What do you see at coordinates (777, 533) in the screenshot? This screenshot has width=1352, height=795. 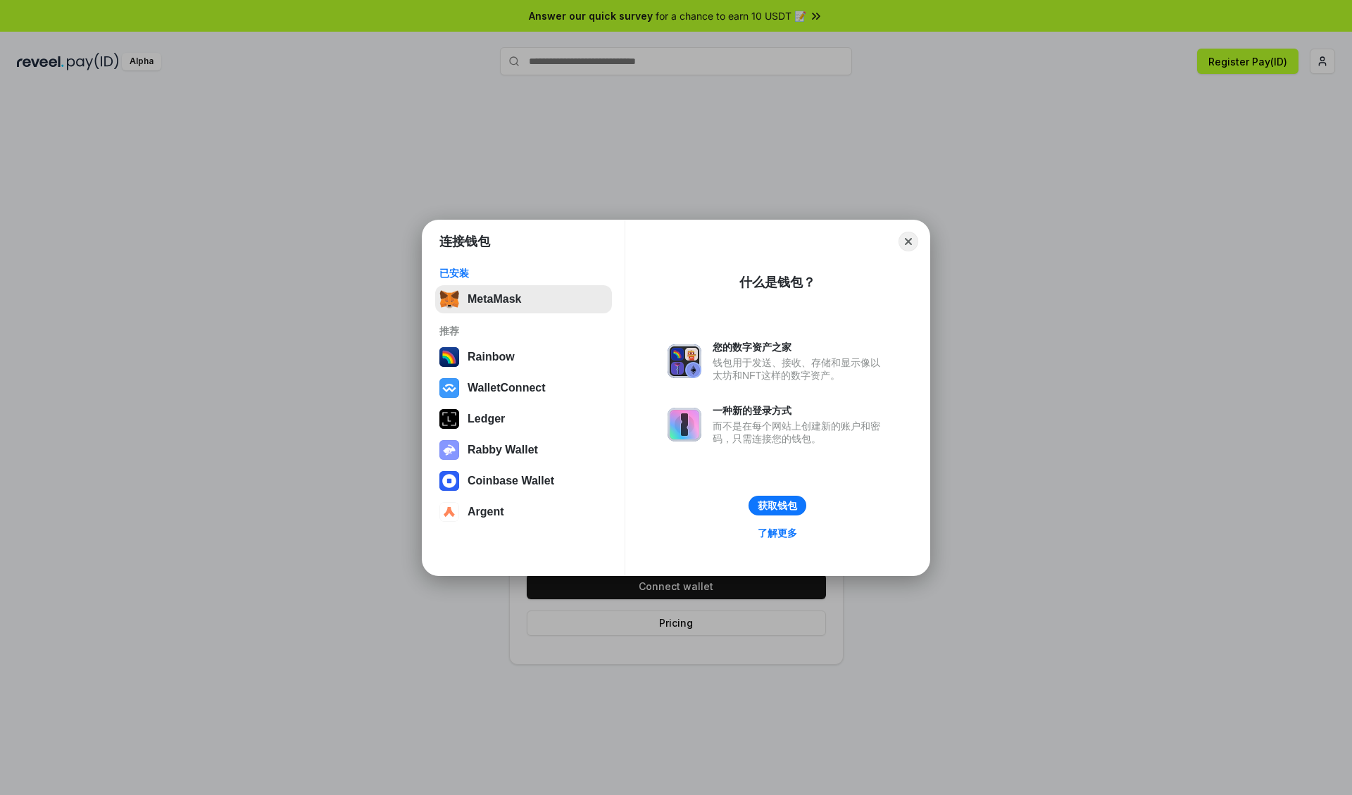 I see `div: 了解更多` at bounding box center [777, 533].